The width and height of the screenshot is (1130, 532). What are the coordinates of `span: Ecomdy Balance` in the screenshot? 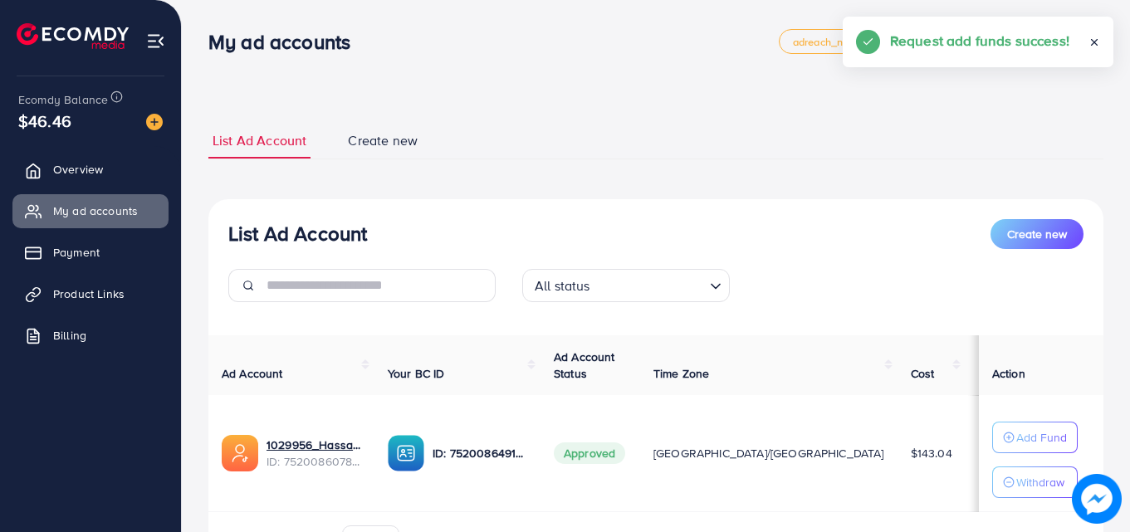 It's located at (63, 100).